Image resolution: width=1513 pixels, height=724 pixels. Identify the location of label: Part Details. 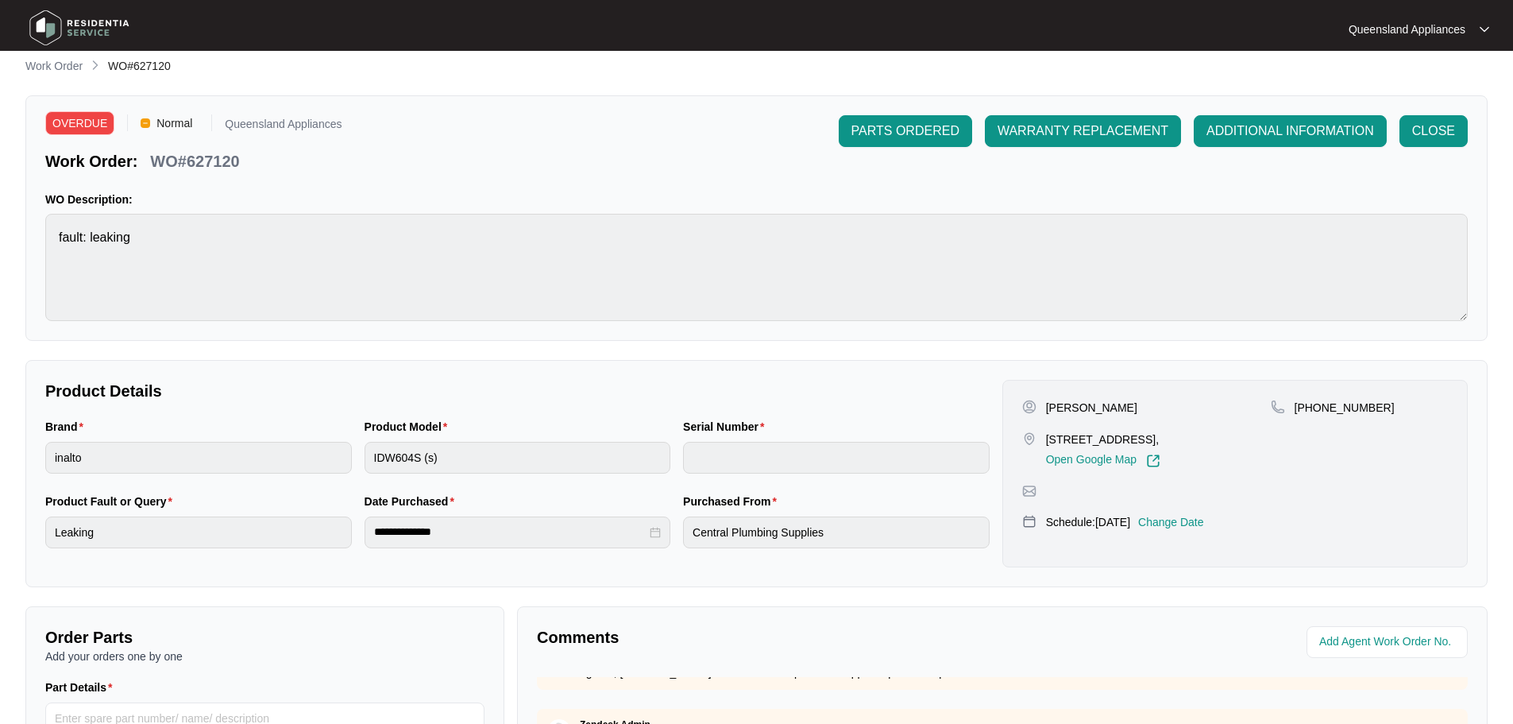
(82, 687).